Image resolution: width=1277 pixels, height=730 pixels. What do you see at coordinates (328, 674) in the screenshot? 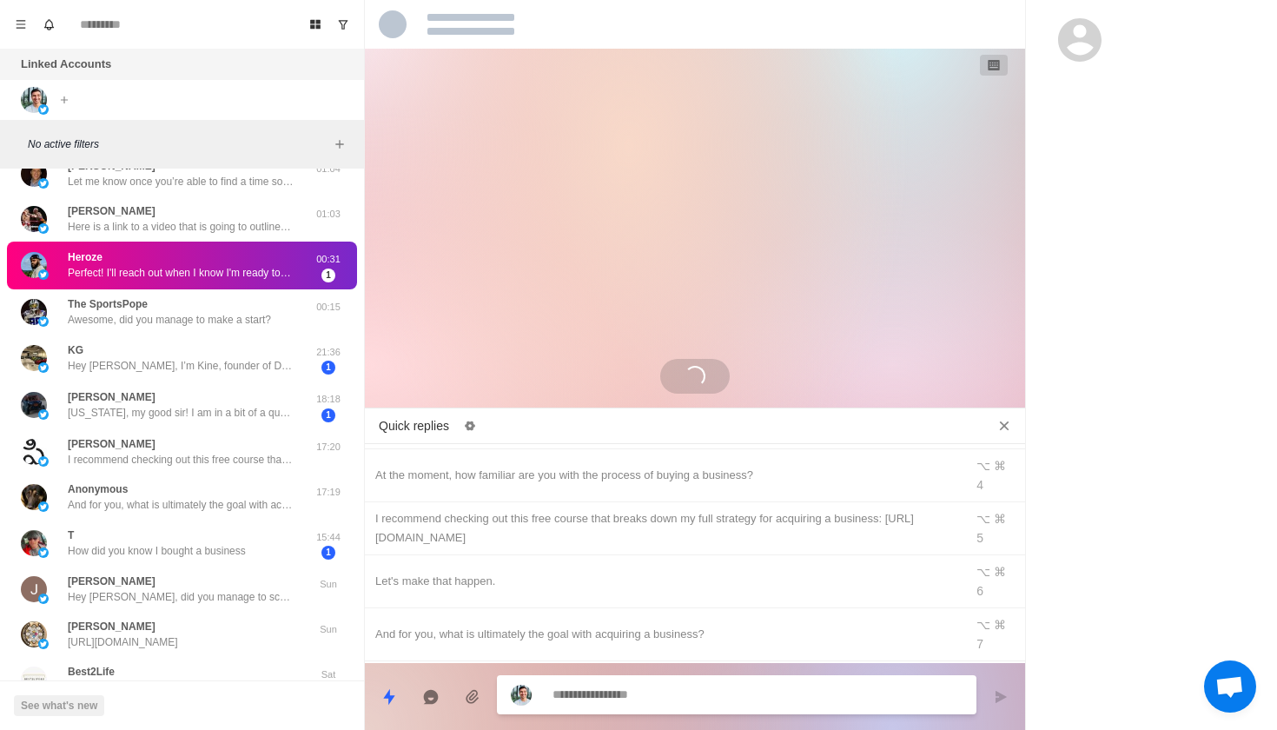
I see `p: Sat` at bounding box center [328, 674].